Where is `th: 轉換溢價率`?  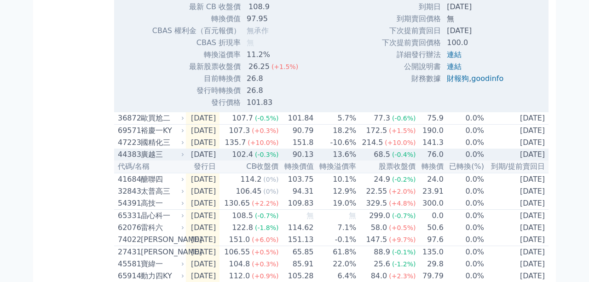 th: 轉換溢價率 is located at coordinates (336, 167).